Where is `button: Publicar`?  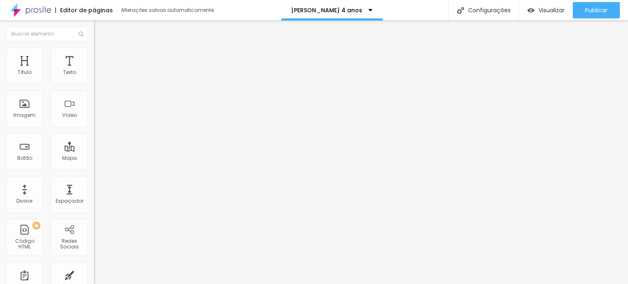
button: Publicar is located at coordinates (597, 10).